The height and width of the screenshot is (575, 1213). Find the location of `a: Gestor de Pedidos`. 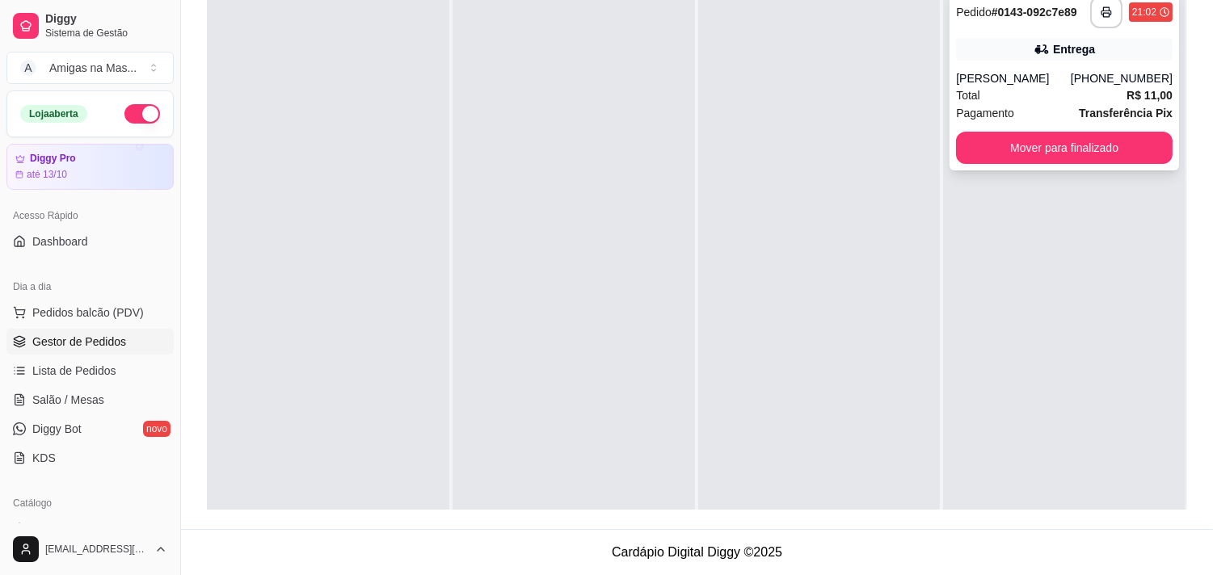

a: Gestor de Pedidos is located at coordinates (90, 342).